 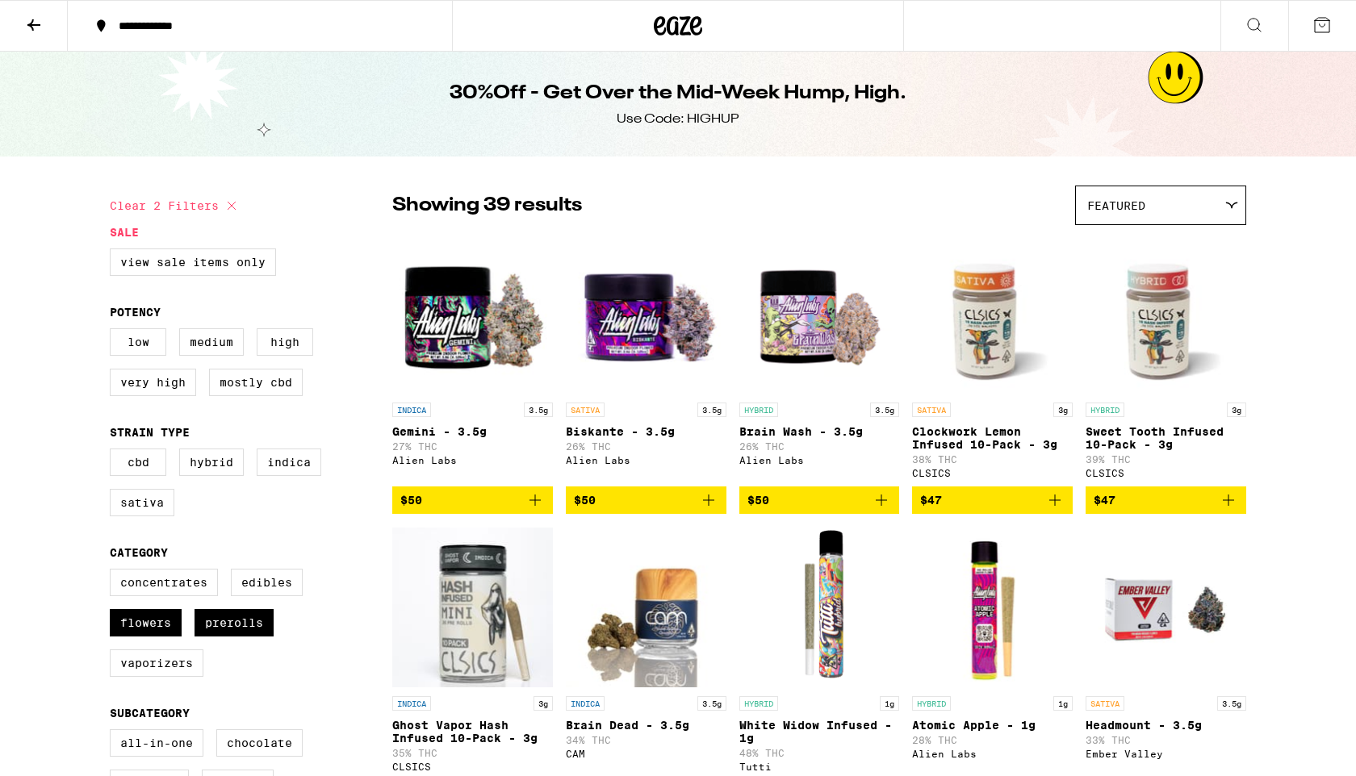 What do you see at coordinates (819, 432) in the screenshot?
I see `p: Brain Wash - 3.5g` at bounding box center [819, 432].